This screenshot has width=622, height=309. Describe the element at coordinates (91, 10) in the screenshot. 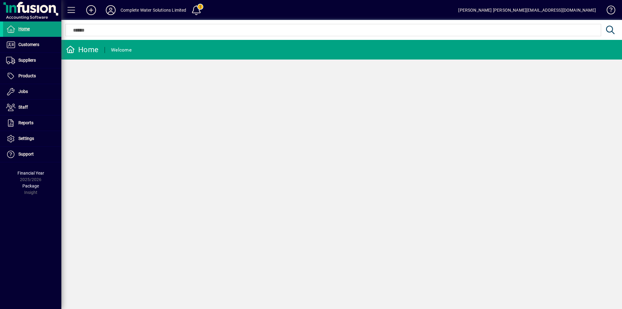

I see `button: Add` at that location.